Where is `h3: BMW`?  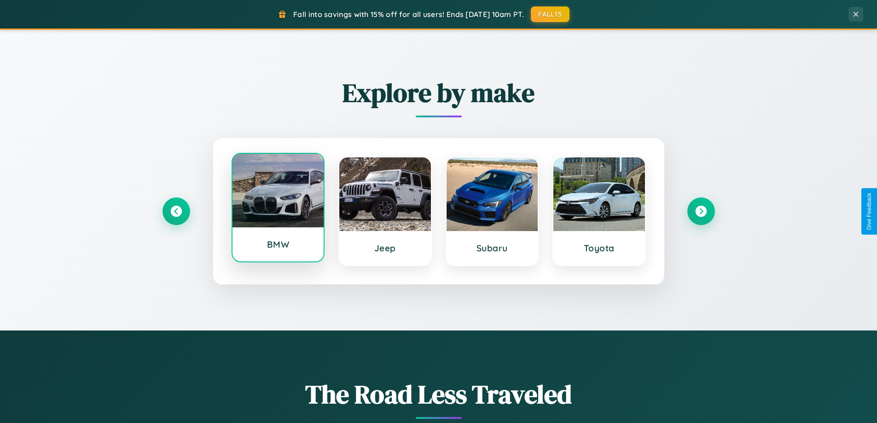
h3: BMW is located at coordinates (278, 245).